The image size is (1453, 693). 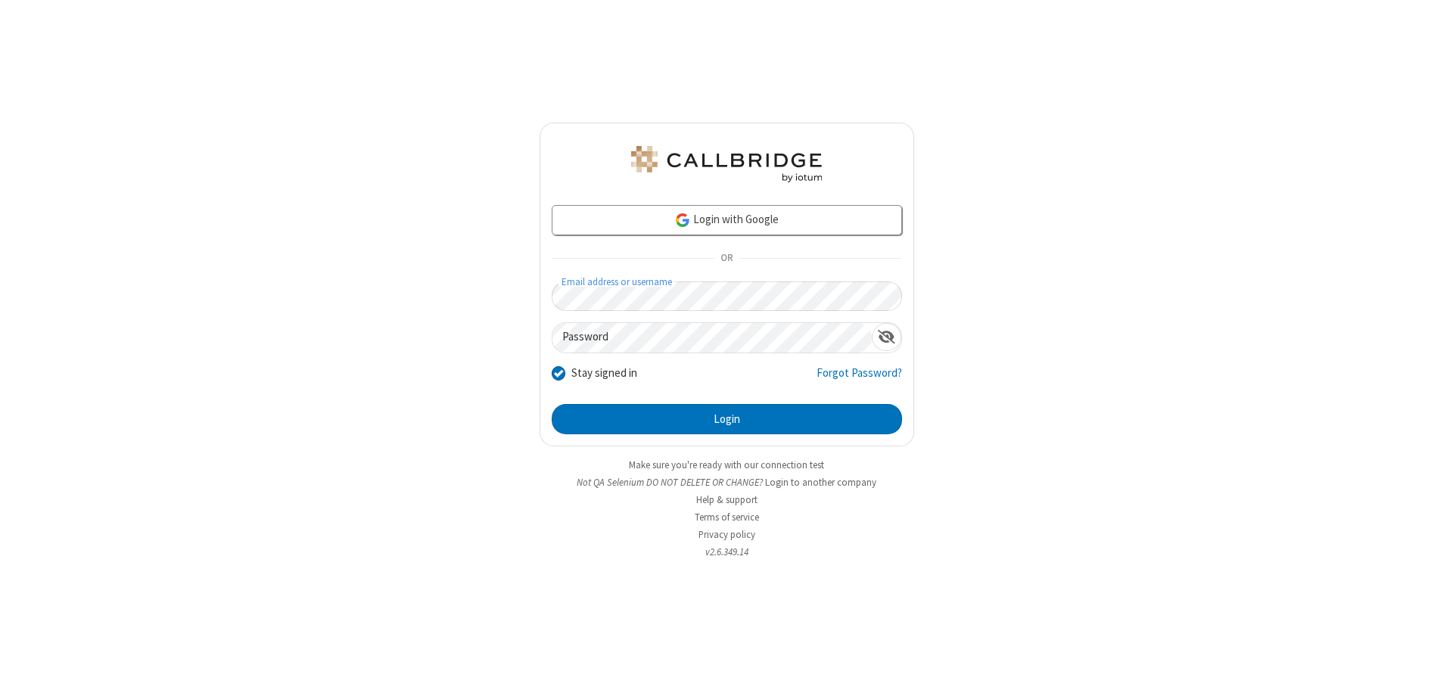 What do you see at coordinates (683, 220) in the screenshot?
I see `img: google-icon.png` at bounding box center [683, 220].